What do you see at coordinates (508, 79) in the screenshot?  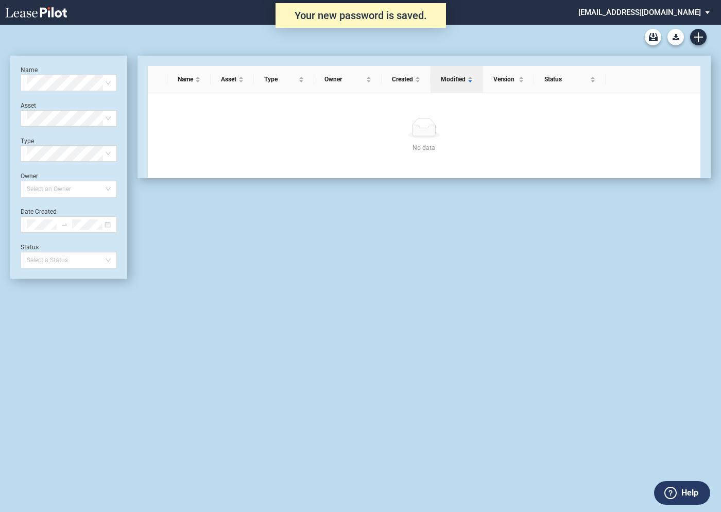 I see `th: Version` at bounding box center [508, 79].